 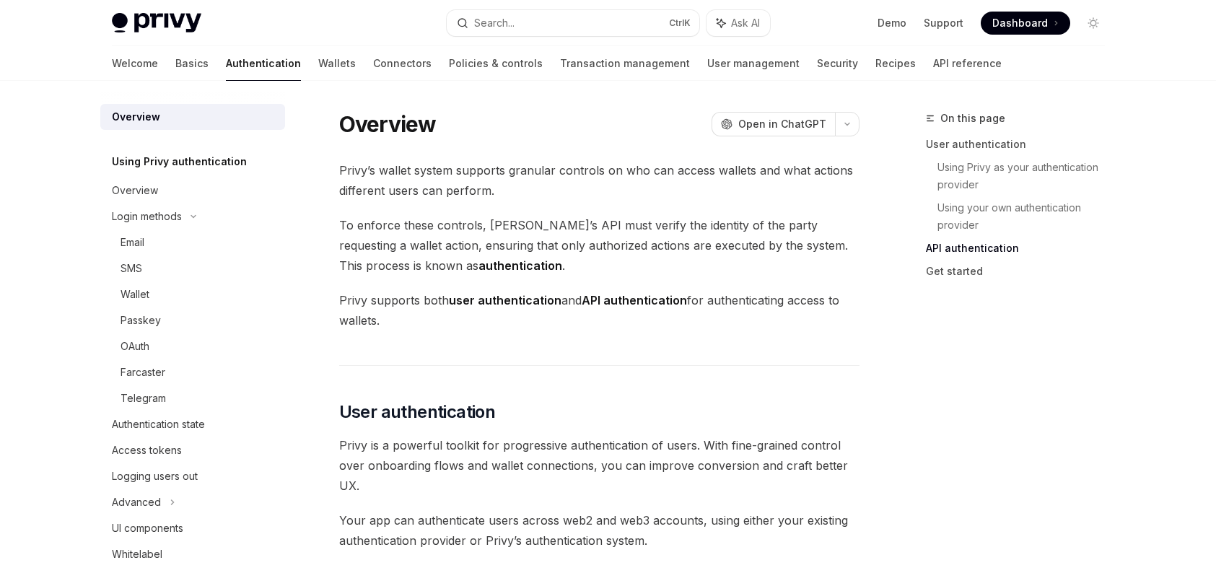 What do you see at coordinates (192, 63) in the screenshot?
I see `a: Basics` at bounding box center [192, 63].